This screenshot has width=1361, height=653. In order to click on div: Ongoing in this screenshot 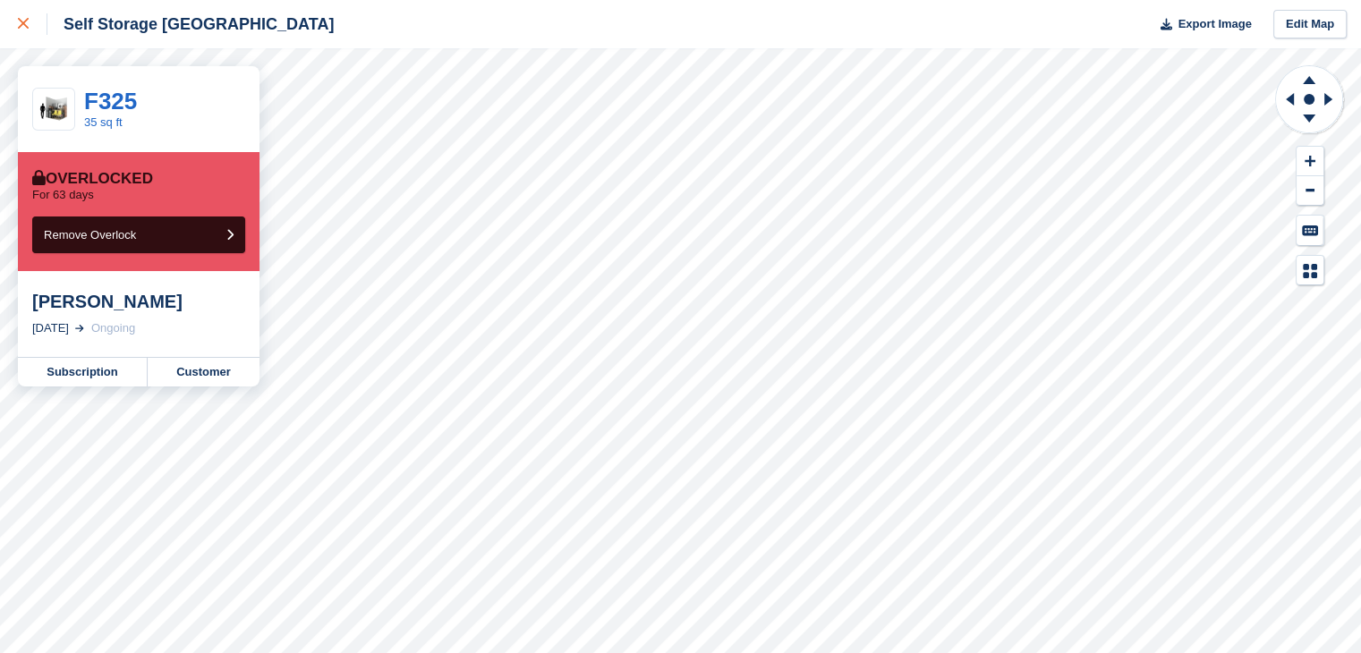, I will do `click(113, 328)`.